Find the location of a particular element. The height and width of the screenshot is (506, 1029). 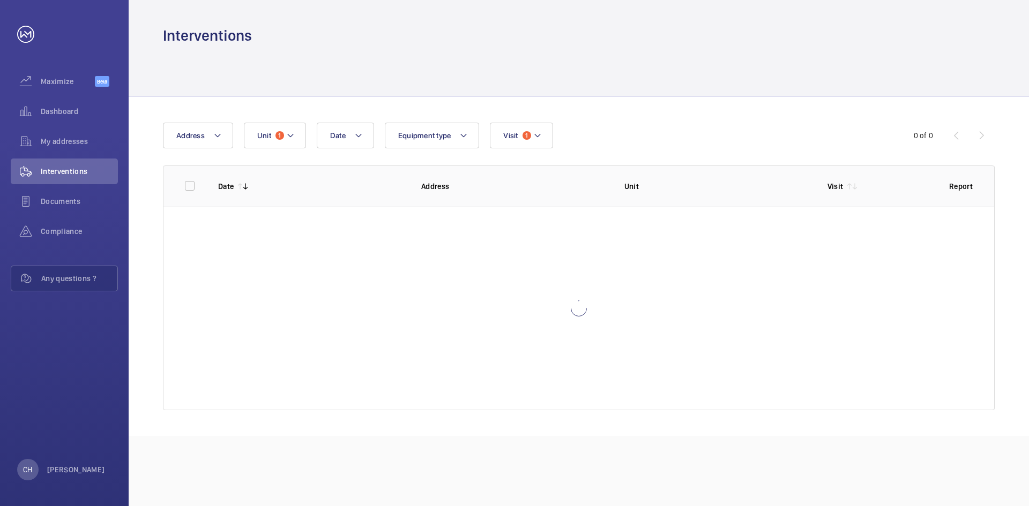

h1: Interventions is located at coordinates (207, 35).